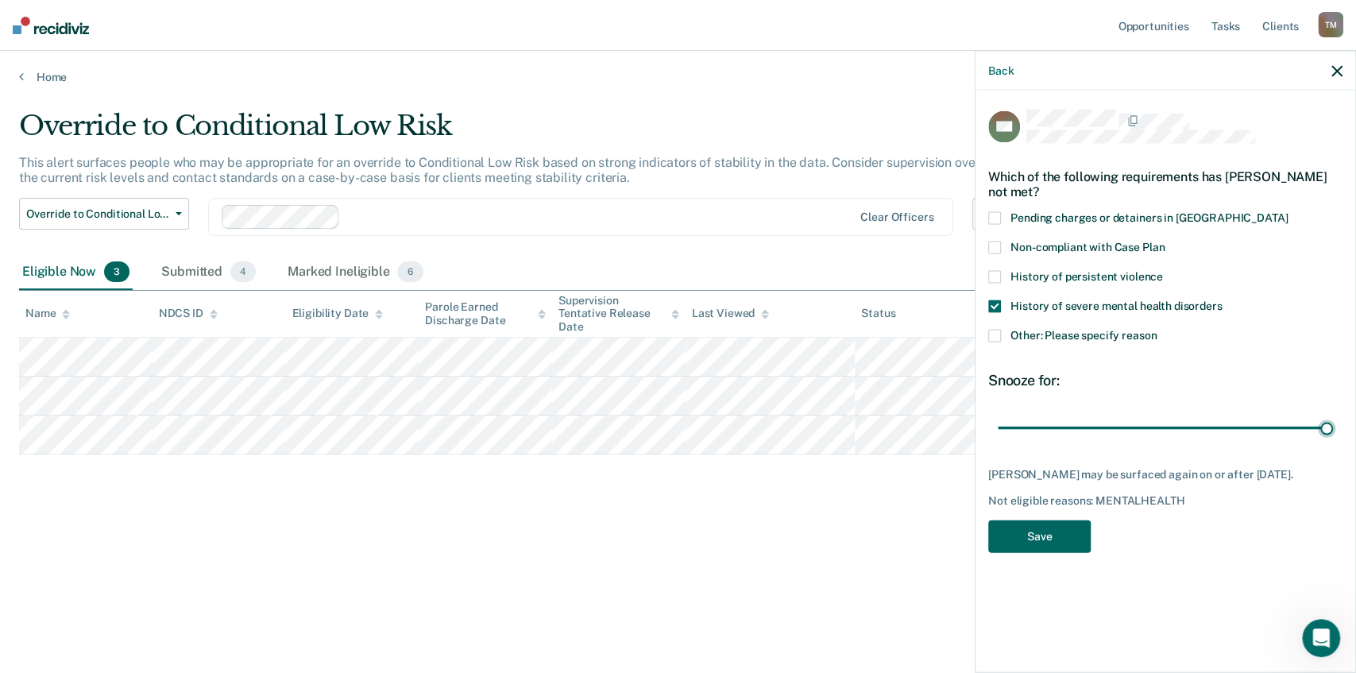 Image resolution: width=1356 pixels, height=673 pixels. Describe the element at coordinates (188, 313) in the screenshot. I see `div: NDCS ID` at that location.